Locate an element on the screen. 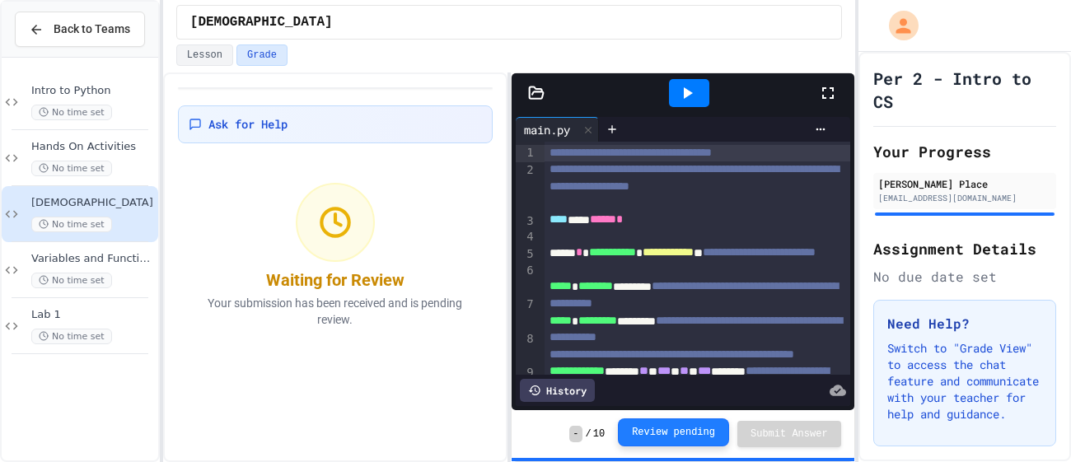 This screenshot has width=1071, height=462. span: Back to Teams is located at coordinates (91, 29).